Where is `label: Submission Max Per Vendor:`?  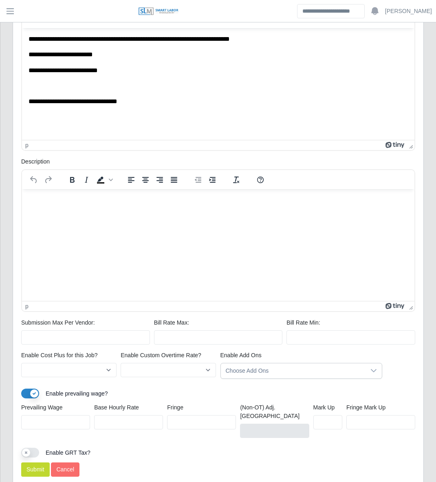 label: Submission Max Per Vendor: is located at coordinates (58, 323).